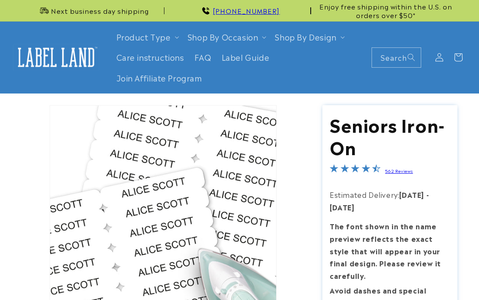 This screenshot has width=479, height=300. I want to click on h1: Seniors Iron-On, so click(390, 135).